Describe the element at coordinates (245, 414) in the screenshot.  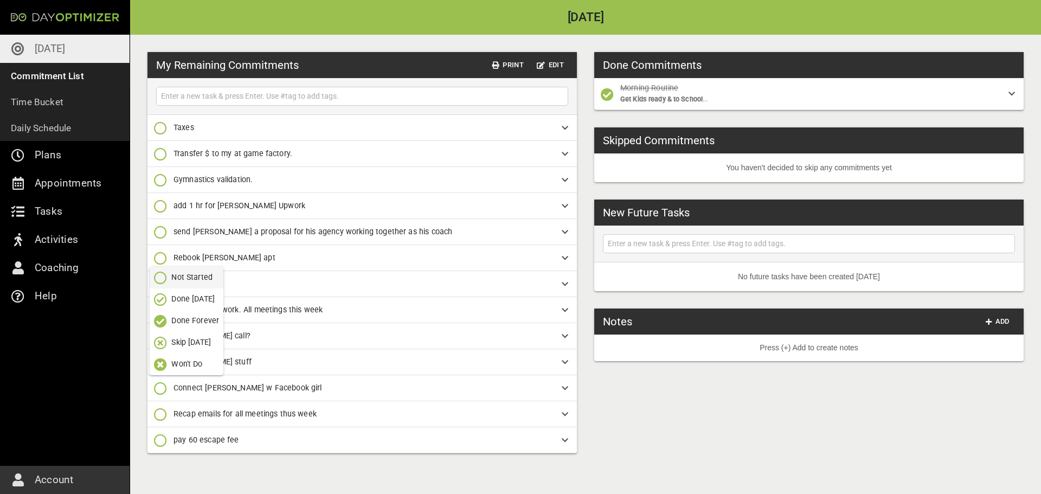
I see `span: Recap emails for all meetings thus week` at that location.